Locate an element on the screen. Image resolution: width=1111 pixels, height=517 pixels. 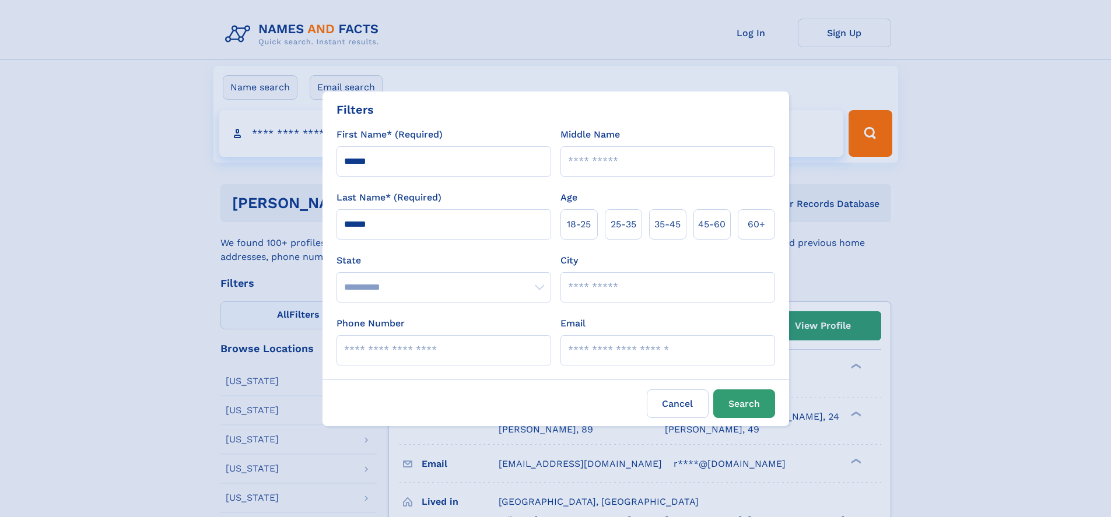
div: Filters is located at coordinates (355, 110).